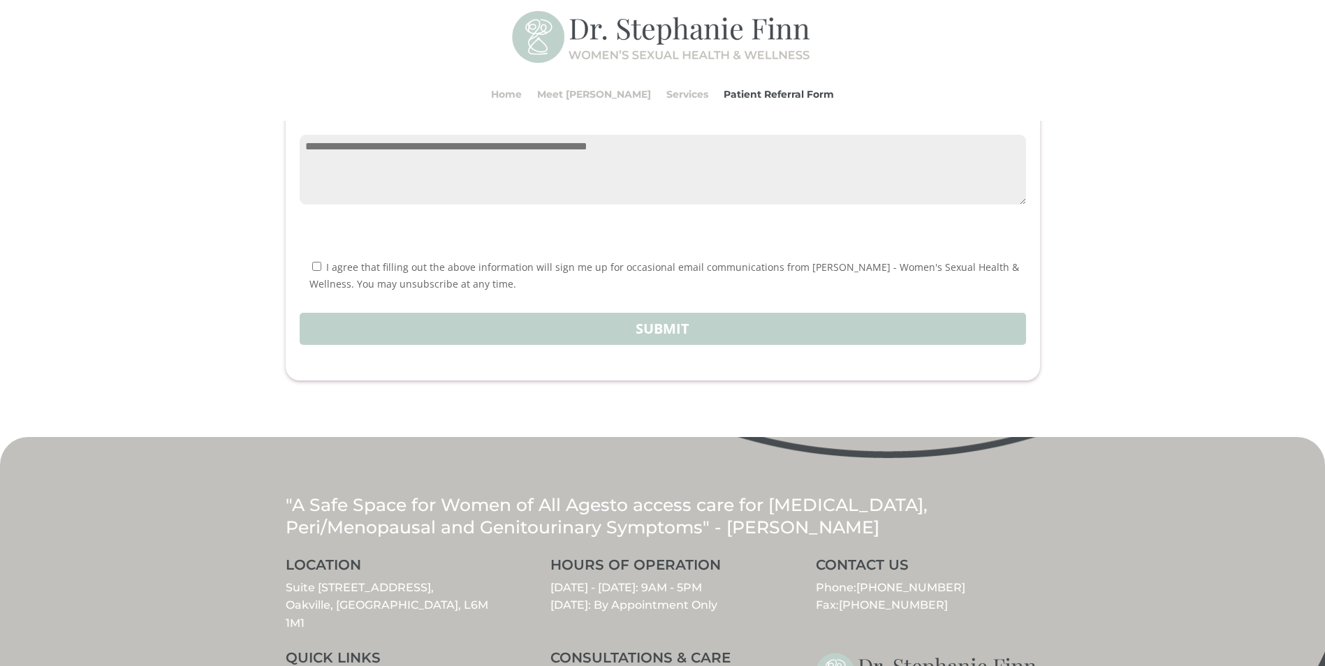 Image resolution: width=1325 pixels, height=666 pixels. I want to click on span: I agree that filling out the above information will sign me up for occasional email communication..., so click(664, 275).